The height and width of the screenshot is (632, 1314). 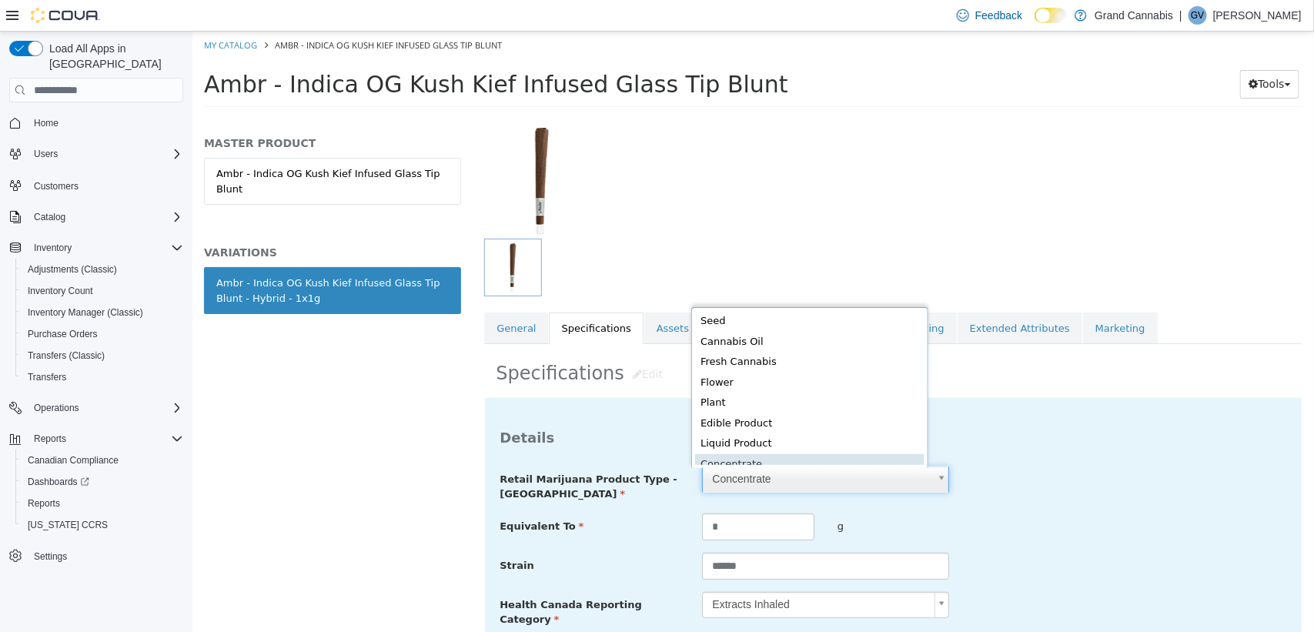 What do you see at coordinates (46, 123) in the screenshot?
I see `a: Home` at bounding box center [46, 123].